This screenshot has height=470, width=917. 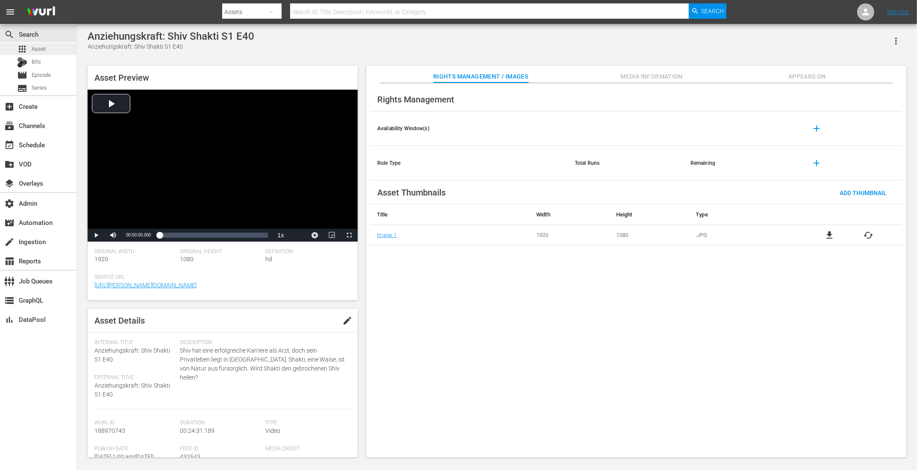 What do you see at coordinates (742, 235) in the screenshot?
I see `td: .JPG` at bounding box center [742, 235].